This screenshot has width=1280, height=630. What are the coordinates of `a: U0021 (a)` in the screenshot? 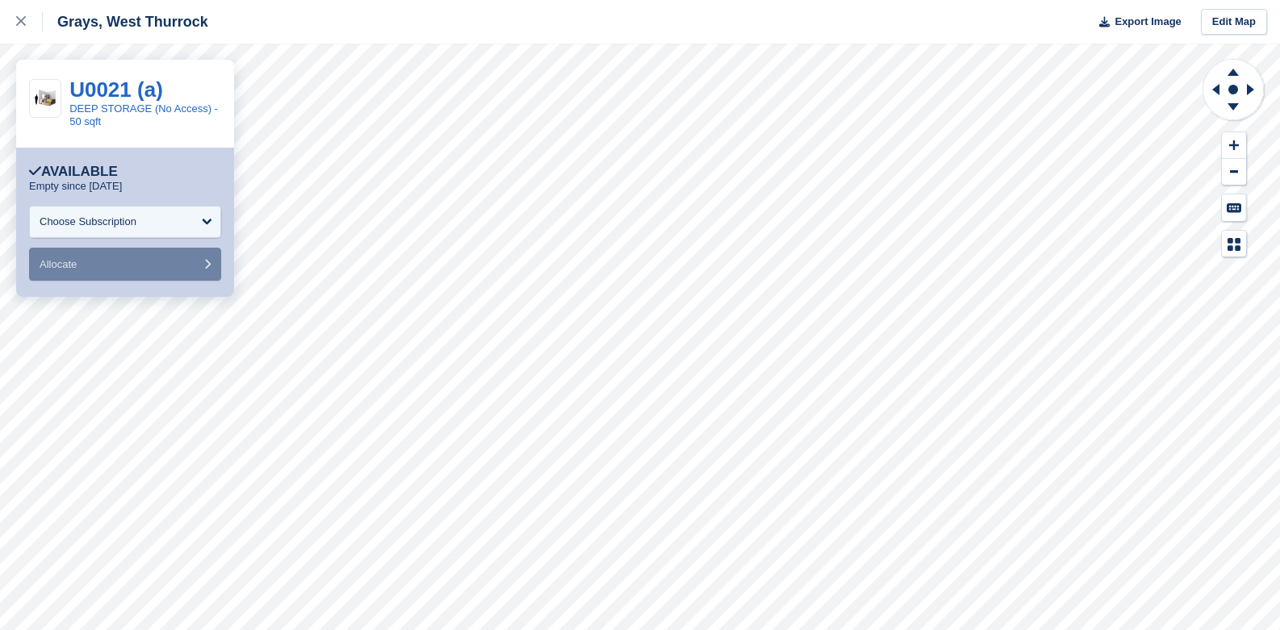 It's located at (116, 90).